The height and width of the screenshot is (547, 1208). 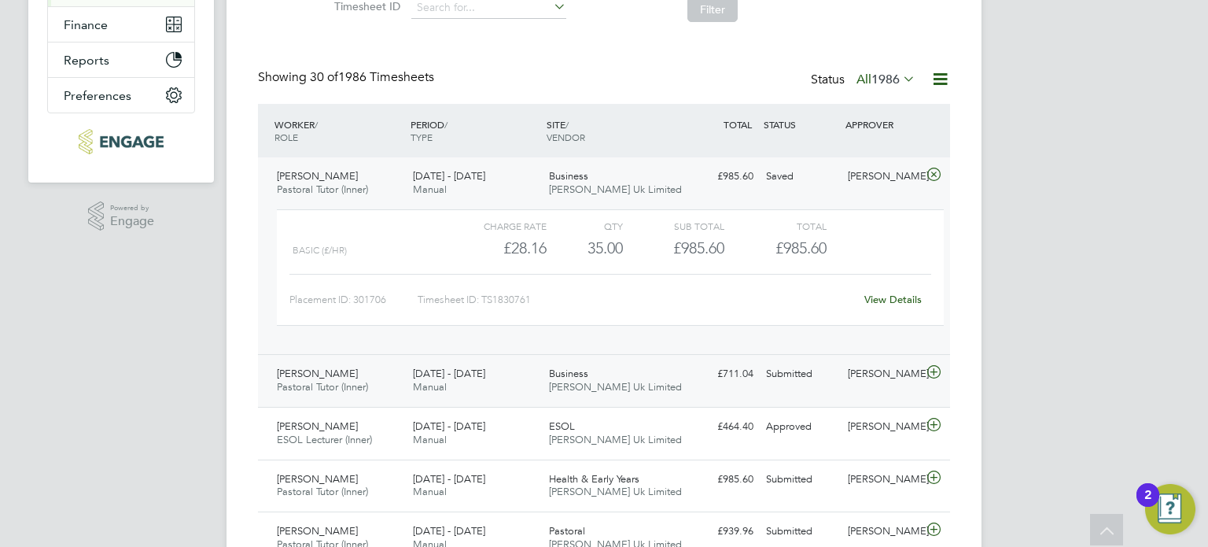 I want to click on div: Total, so click(x=775, y=226).